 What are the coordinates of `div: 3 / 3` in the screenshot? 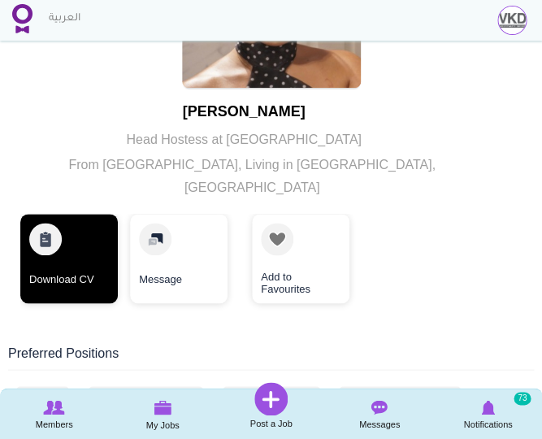 It's located at (289, 263).